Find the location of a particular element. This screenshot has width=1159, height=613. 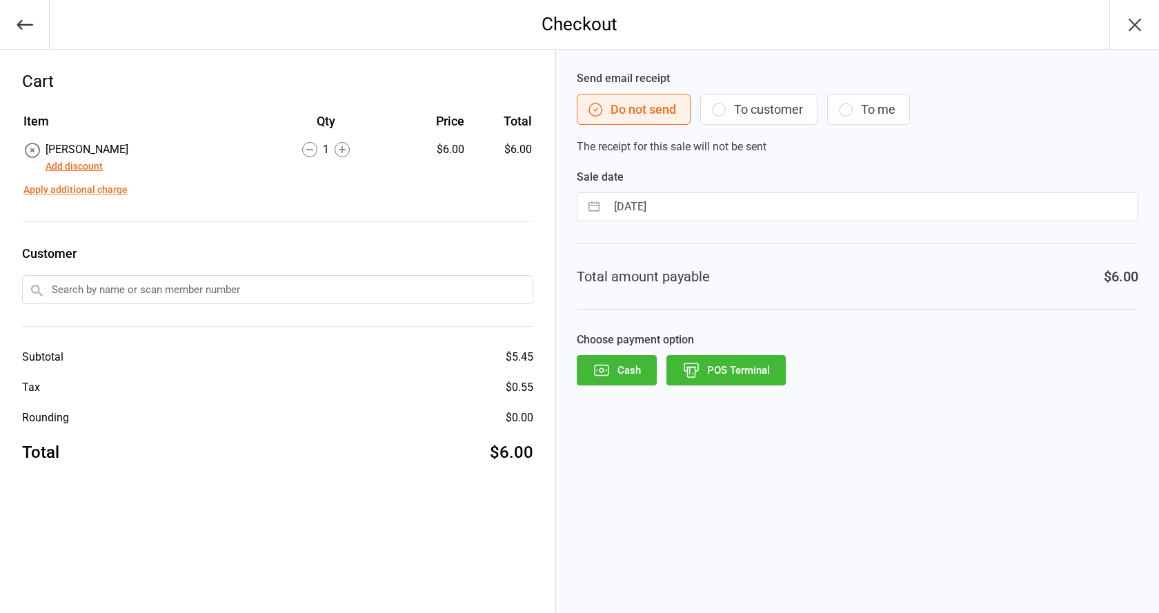

th: Item is located at coordinates (139, 126).